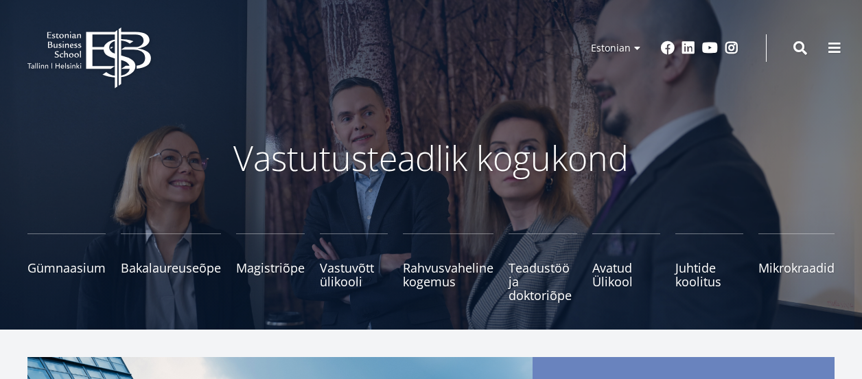 Image resolution: width=862 pixels, height=379 pixels. What do you see at coordinates (689, 48) in the screenshot?
I see `a: Linkedin` at bounding box center [689, 48].